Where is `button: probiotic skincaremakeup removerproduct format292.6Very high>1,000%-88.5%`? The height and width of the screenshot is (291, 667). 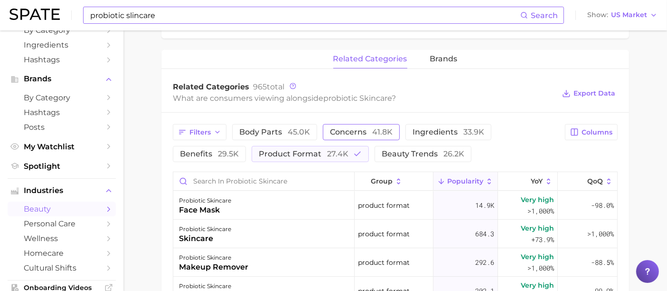 button: probiotic skincaremakeup removerproduct format292.6Very high>1,000%-88.5% is located at coordinates (395, 262).